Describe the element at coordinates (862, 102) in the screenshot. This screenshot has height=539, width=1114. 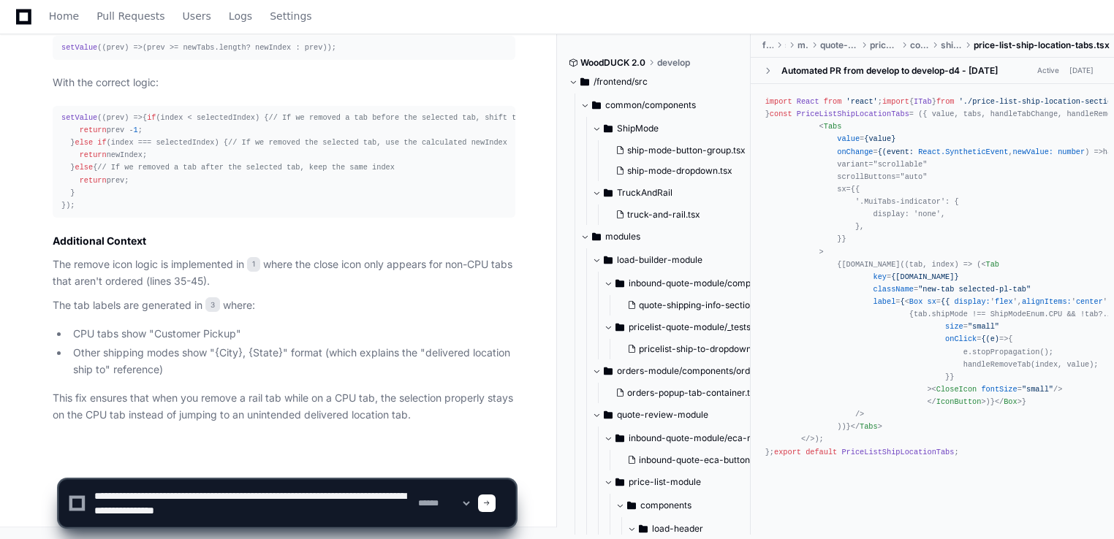
I see `span: 'react'` at that location.